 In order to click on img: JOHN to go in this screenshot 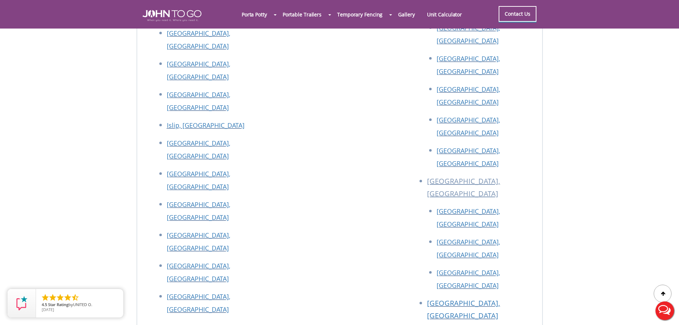, I will do `click(172, 16)`.